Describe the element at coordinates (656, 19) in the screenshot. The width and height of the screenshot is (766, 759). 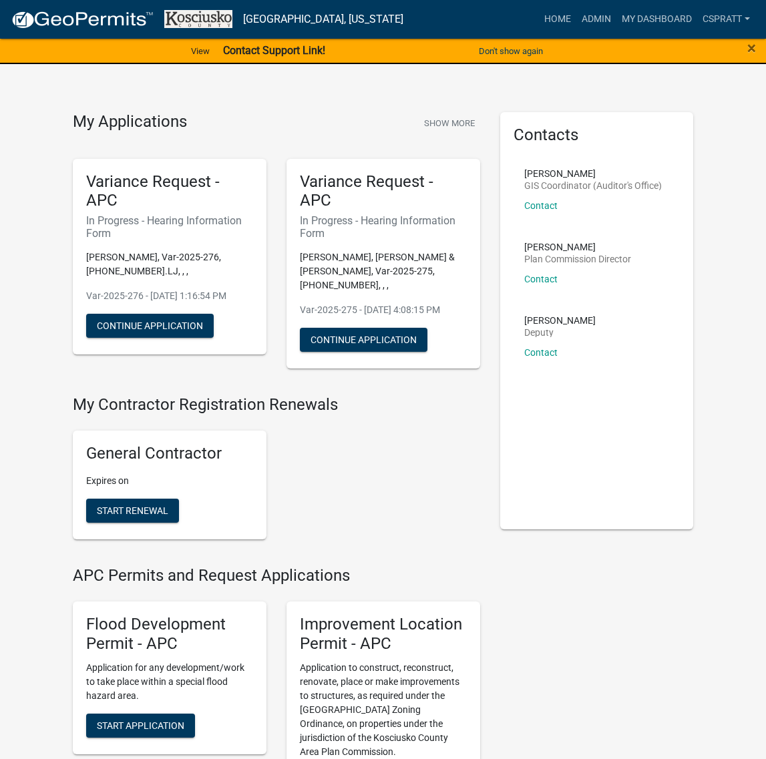
I see `a: My Dashboard` at that location.